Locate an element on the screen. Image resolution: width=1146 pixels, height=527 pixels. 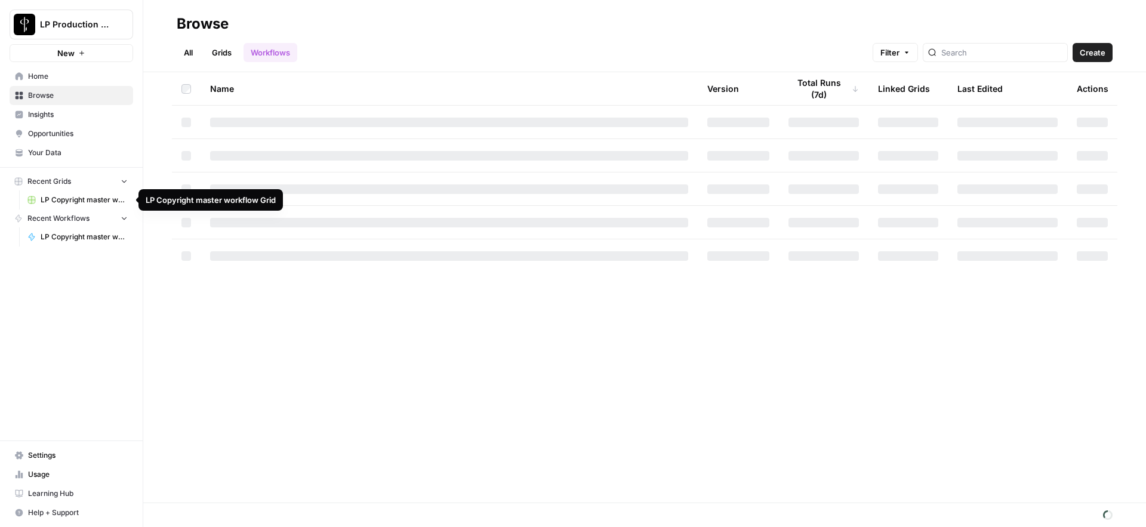
a: Home is located at coordinates (71, 76).